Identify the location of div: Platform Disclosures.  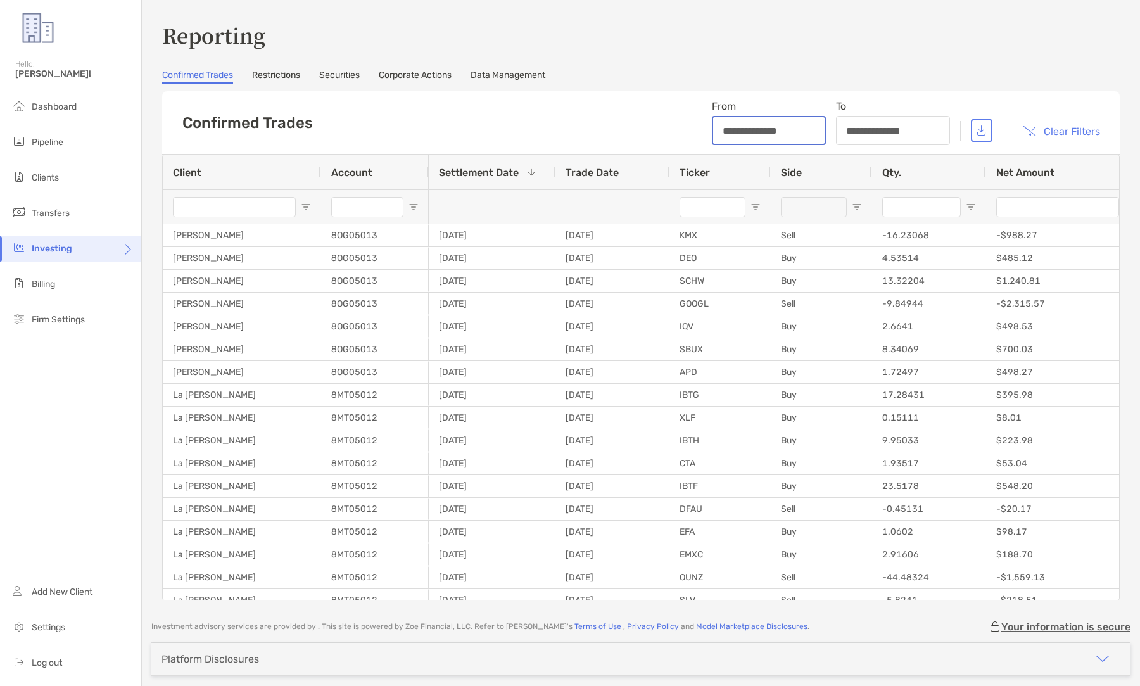
(210, 659).